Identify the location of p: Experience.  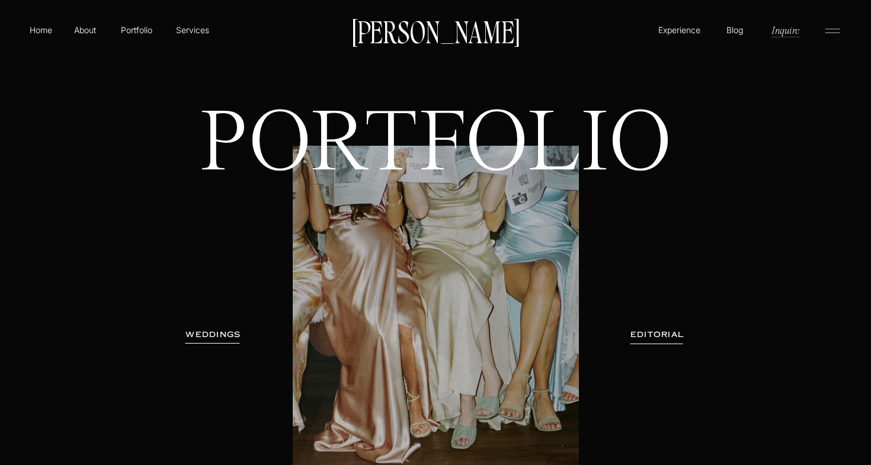
(679, 30).